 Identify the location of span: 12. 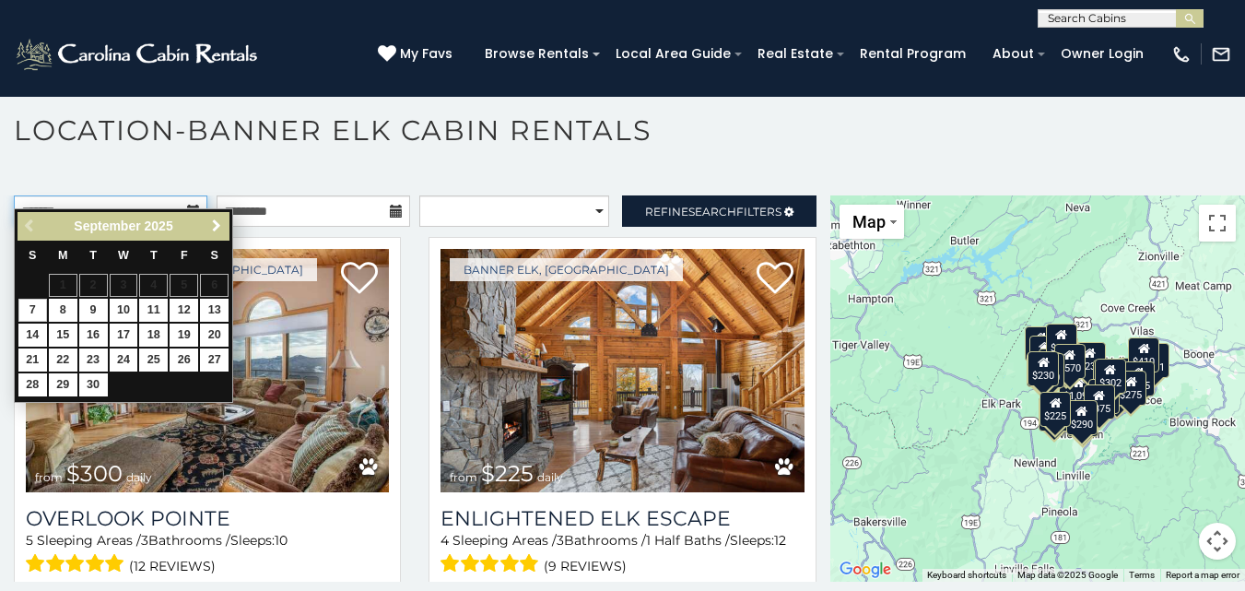
(780, 540).